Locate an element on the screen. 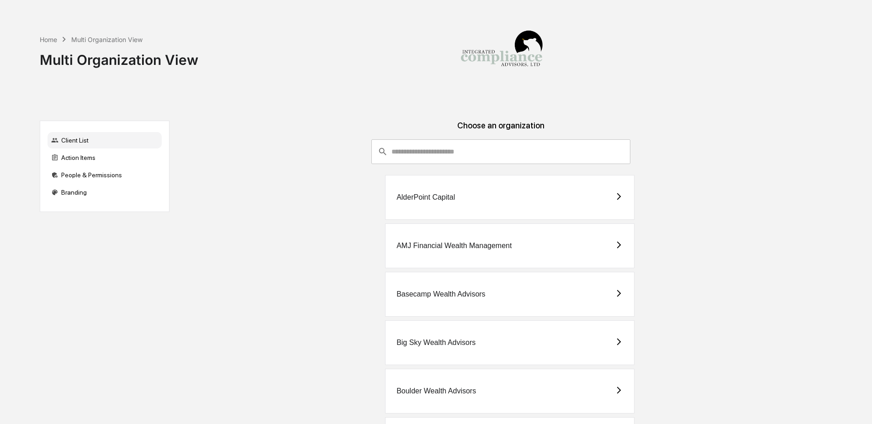 The width and height of the screenshot is (872, 424). div: Branding is located at coordinates (105, 192).